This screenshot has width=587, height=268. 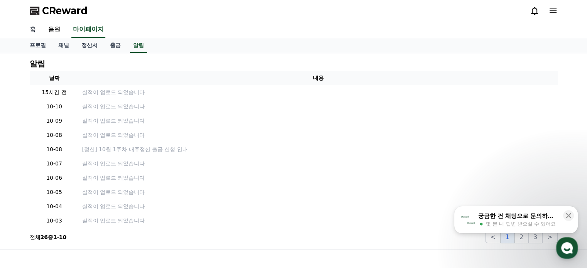 I want to click on a: 설정, so click(x=124, y=214).